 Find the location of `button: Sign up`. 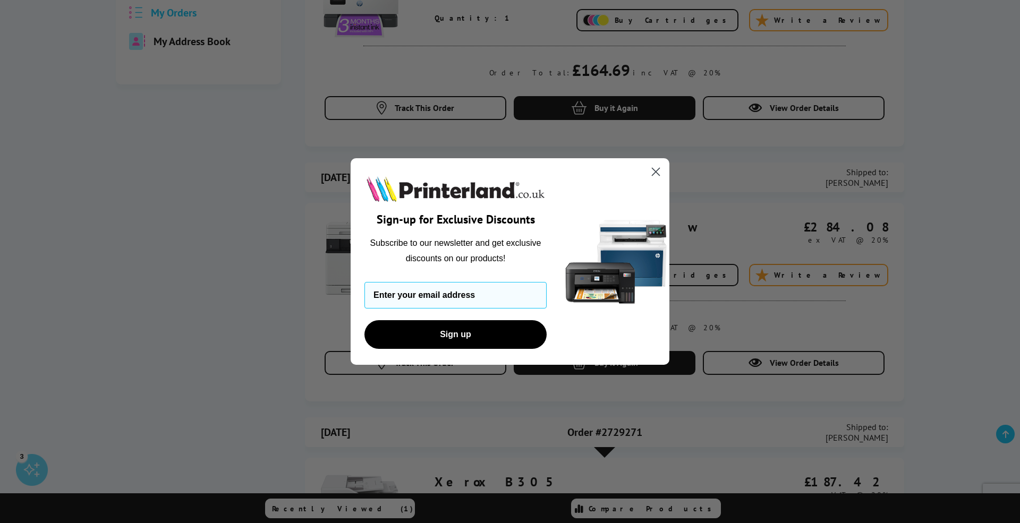

button: Sign up is located at coordinates (455, 335).